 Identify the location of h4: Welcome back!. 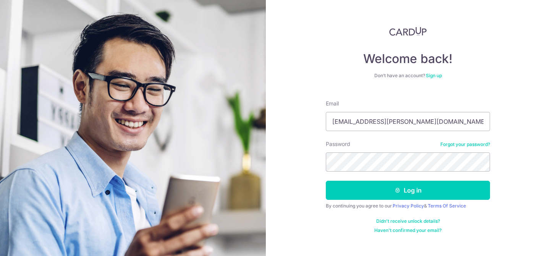
(408, 59).